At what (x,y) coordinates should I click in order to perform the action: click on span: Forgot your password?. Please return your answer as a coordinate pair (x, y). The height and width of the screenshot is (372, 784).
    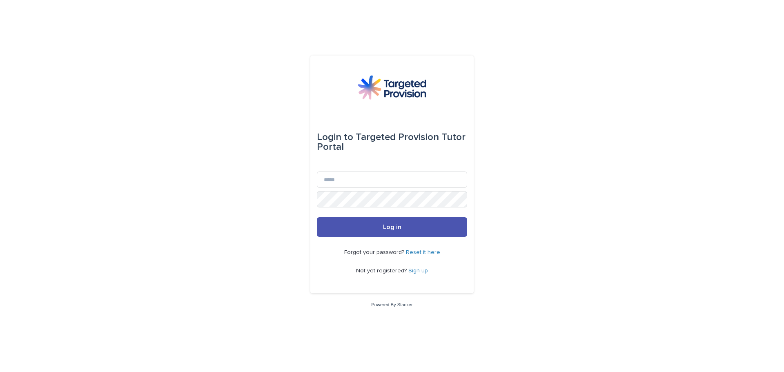
    Looking at the image, I should click on (375, 252).